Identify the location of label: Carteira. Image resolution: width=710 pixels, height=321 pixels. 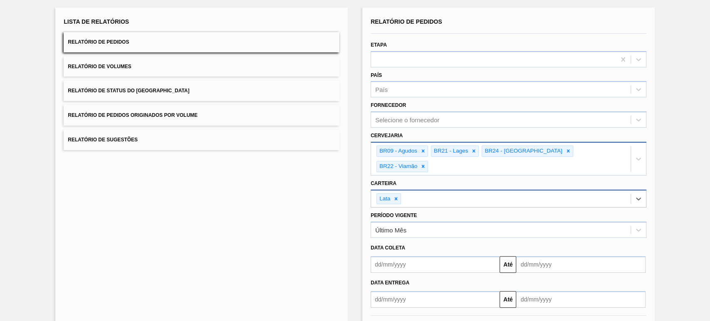
(384, 183).